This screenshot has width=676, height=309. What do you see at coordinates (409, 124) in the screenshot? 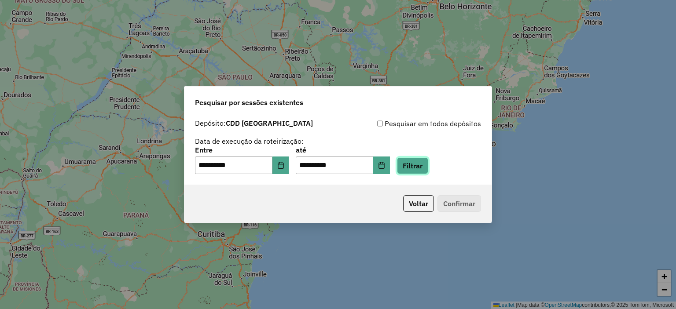
I see `div: Pesquisar em todos depósitos` at bounding box center [409, 124].